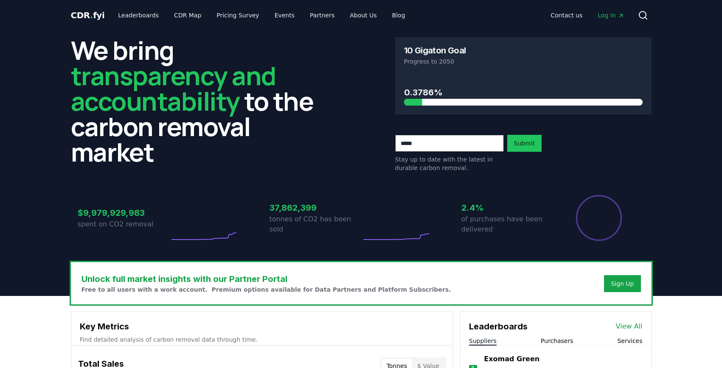  I want to click on h3: 37,862,399, so click(315, 208).